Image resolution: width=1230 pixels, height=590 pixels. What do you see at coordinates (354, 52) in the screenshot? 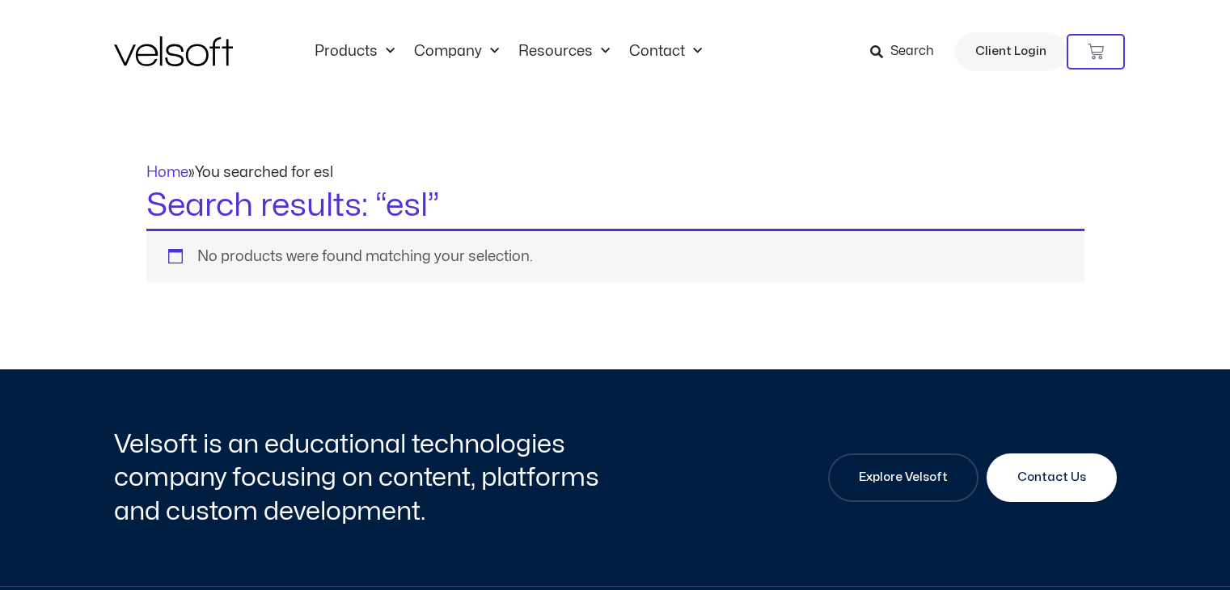
I see `a: ProductsMenu Toggle` at bounding box center [354, 52].